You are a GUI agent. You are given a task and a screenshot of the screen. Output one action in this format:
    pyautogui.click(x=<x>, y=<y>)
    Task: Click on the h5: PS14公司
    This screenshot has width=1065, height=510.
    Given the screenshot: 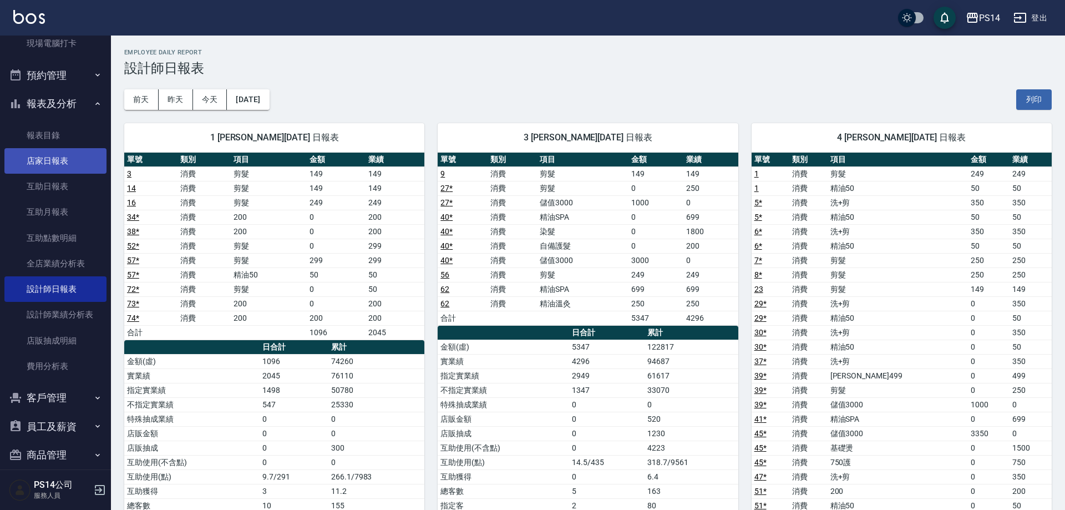 What is the action you would take?
    pyautogui.click(x=62, y=485)
    